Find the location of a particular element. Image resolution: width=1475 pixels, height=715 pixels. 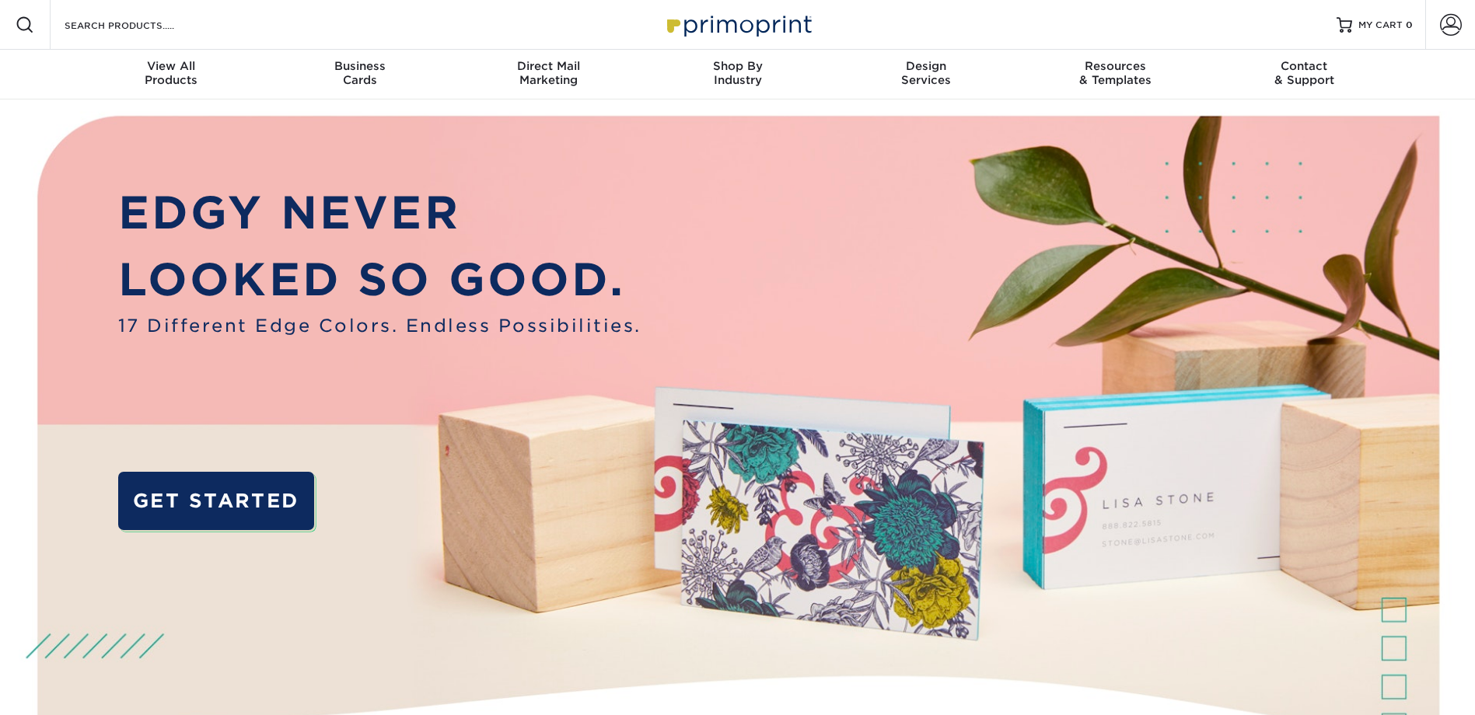

p: EDGY NEVER is located at coordinates (379, 212).